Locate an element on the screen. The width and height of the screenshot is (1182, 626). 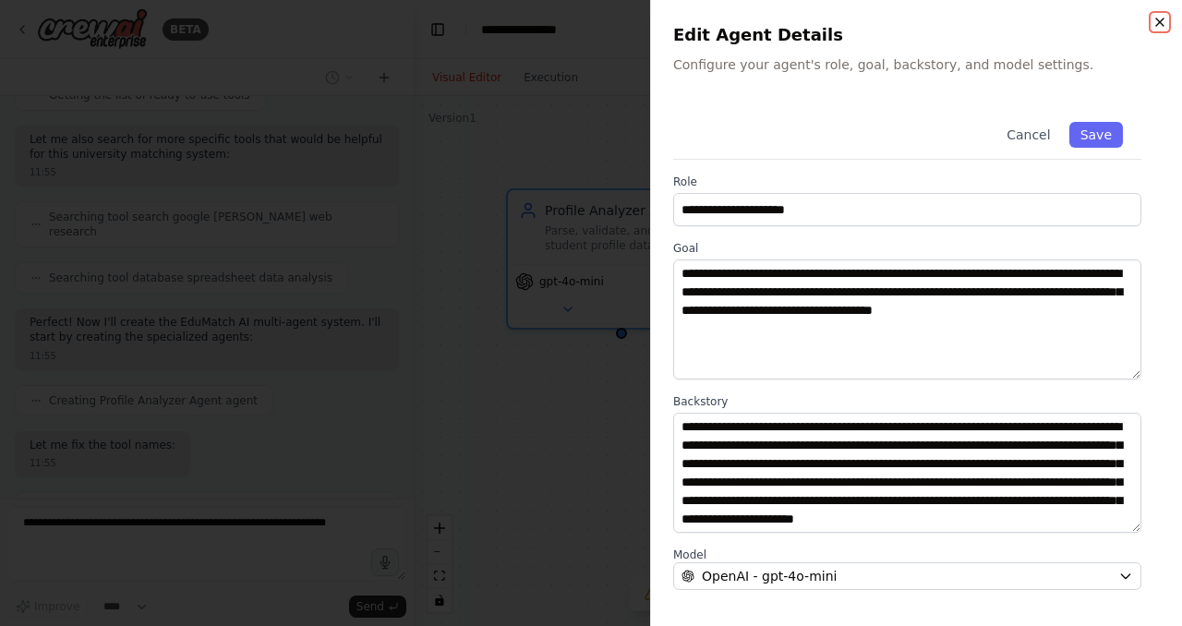
label: Model is located at coordinates (907, 555).